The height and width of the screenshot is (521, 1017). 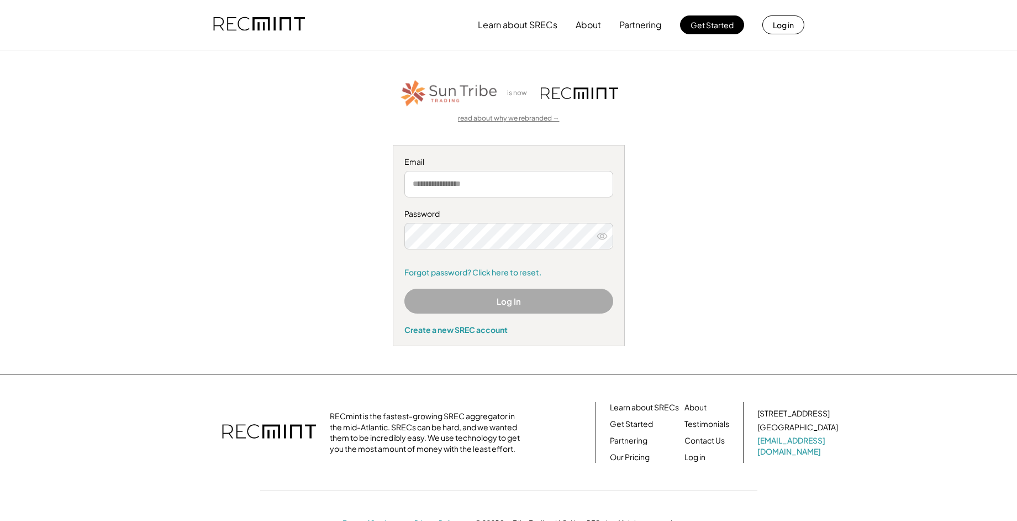 I want to click on a: read about why we rebranded →, so click(x=509, y=118).